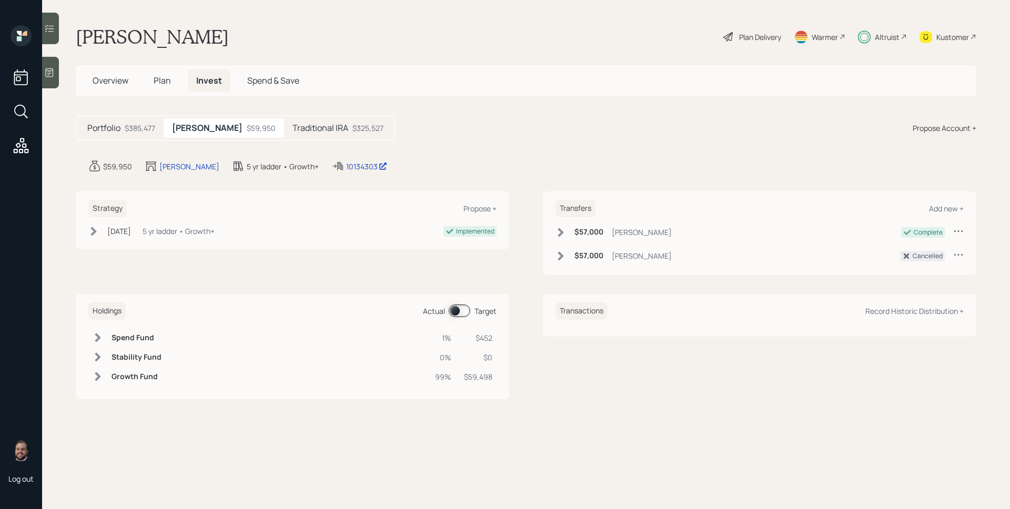 This screenshot has width=1010, height=509. I want to click on h6: Transactions, so click(581, 311).